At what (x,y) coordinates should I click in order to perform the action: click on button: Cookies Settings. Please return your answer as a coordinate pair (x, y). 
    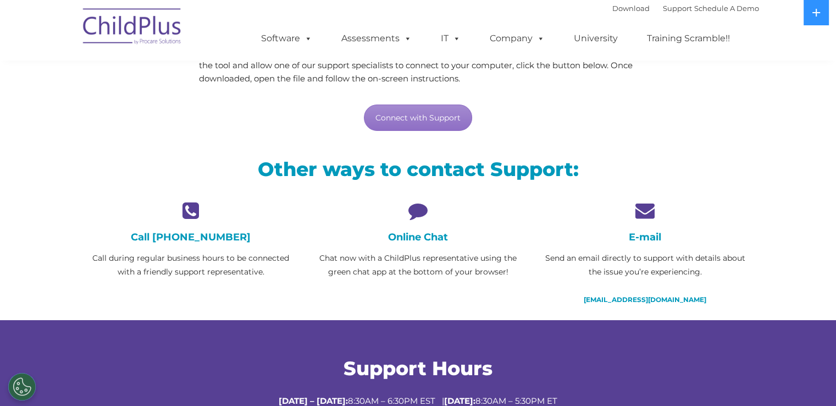
    Looking at the image, I should click on (22, 386).